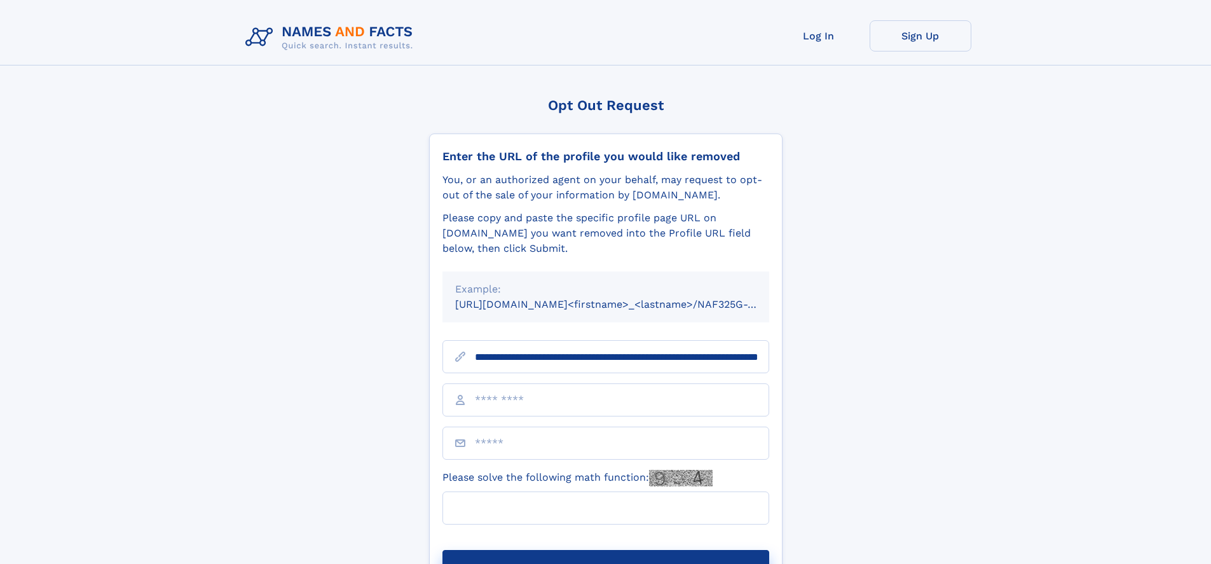  What do you see at coordinates (920, 36) in the screenshot?
I see `a: Sign Up` at bounding box center [920, 36].